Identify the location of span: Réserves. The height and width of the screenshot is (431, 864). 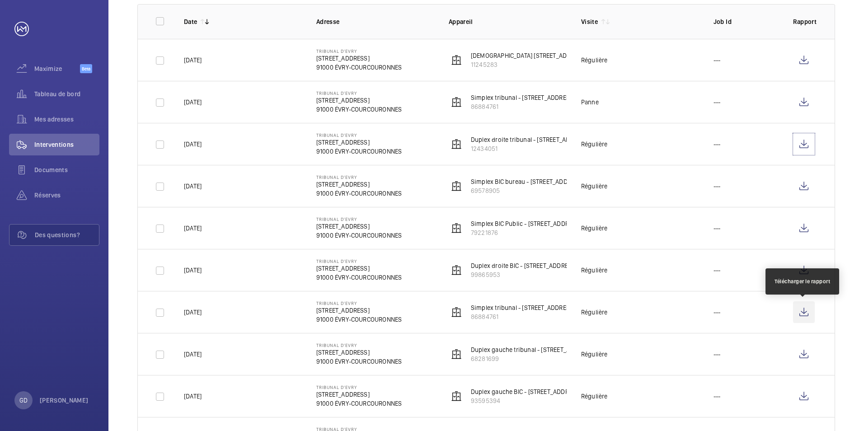
(67, 195).